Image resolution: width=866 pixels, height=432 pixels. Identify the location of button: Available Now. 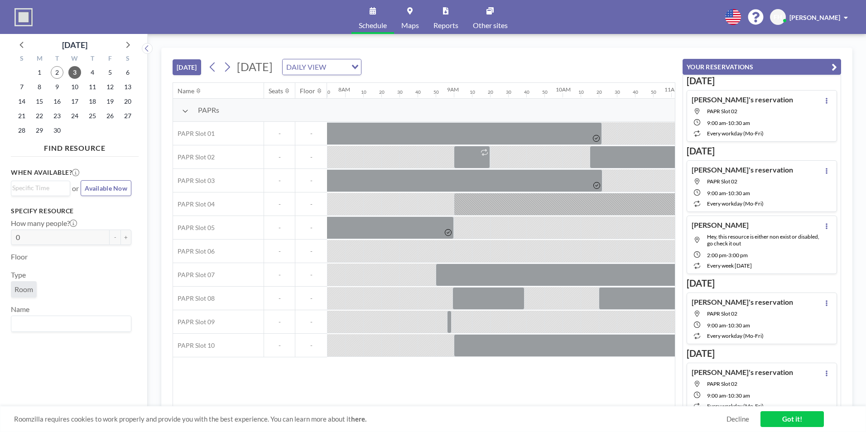
(106, 188).